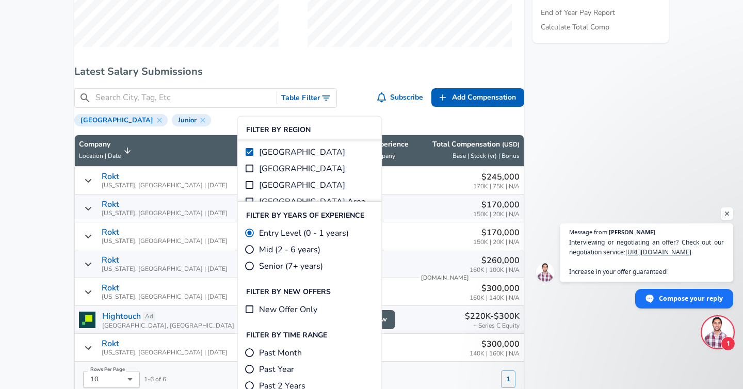  I want to click on span: Total Compensation (USD) Base | Stock (yr) | Bonus, so click(469, 151).